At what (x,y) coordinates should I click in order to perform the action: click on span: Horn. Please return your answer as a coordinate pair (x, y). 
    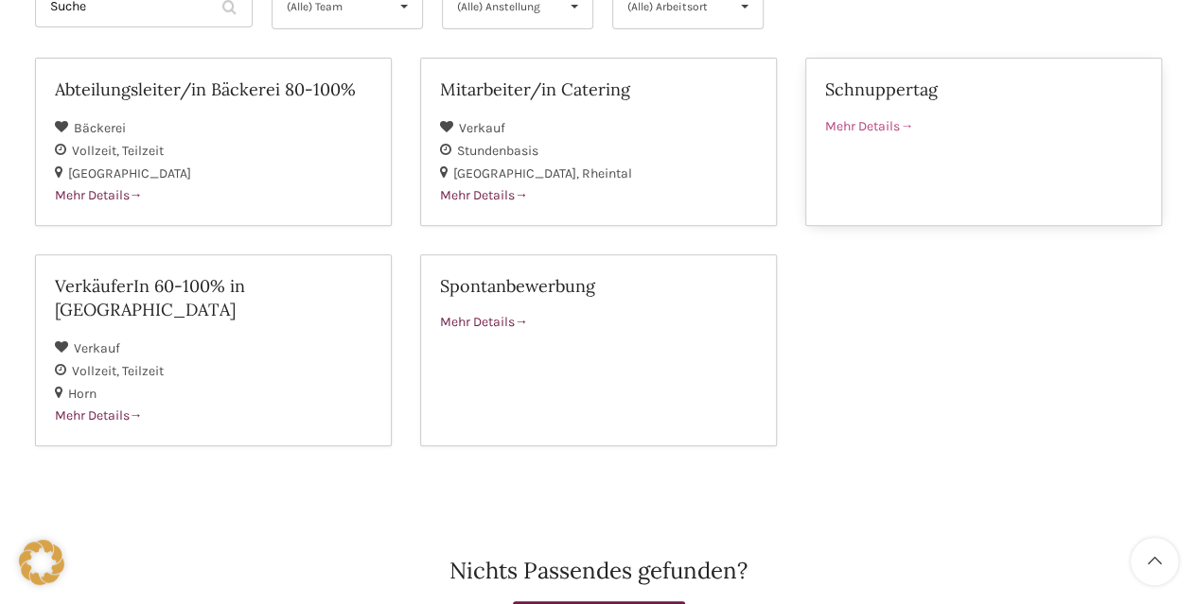
    Looking at the image, I should click on (82, 394).